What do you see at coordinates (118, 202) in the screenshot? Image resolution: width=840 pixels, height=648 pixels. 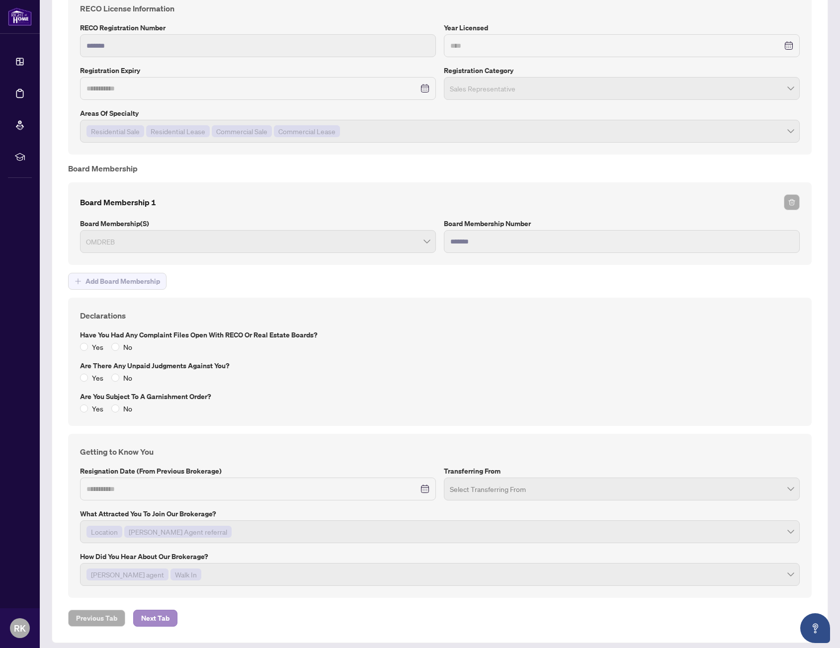 I see `h4: Board Membership 1` at bounding box center [118, 202].